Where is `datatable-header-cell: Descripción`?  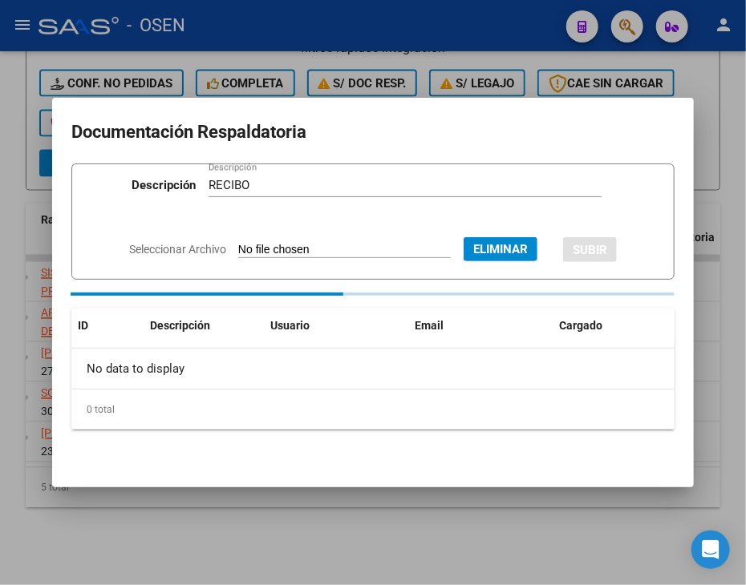 datatable-header-cell: Descripción is located at coordinates (204, 326).